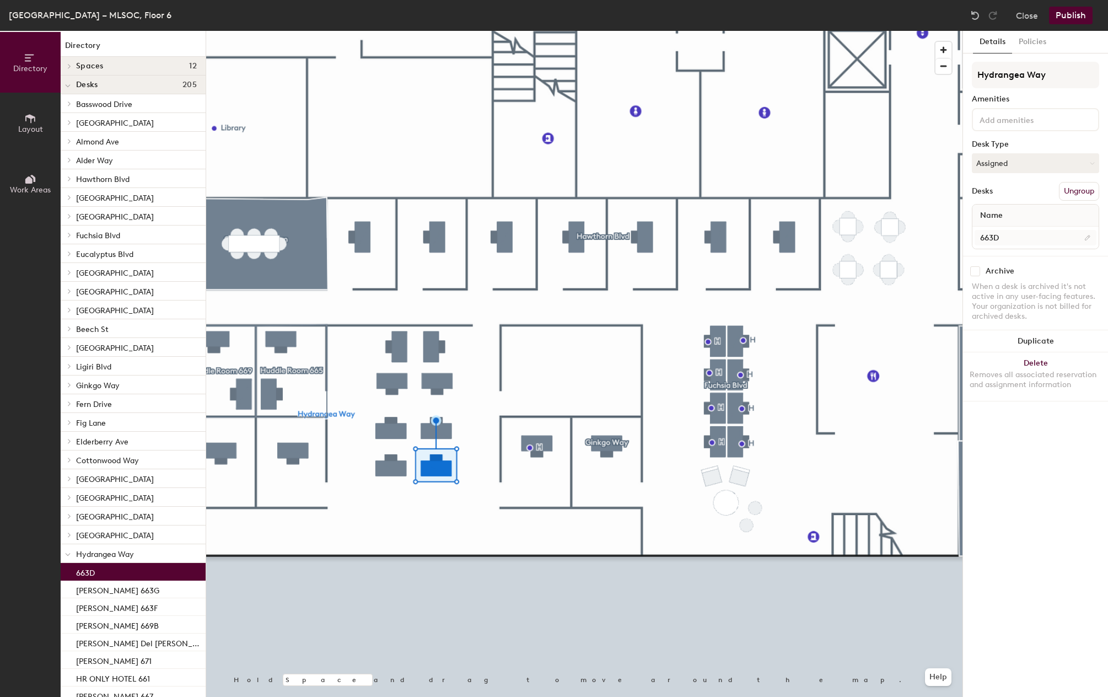  I want to click on div: Desks, so click(983, 191).